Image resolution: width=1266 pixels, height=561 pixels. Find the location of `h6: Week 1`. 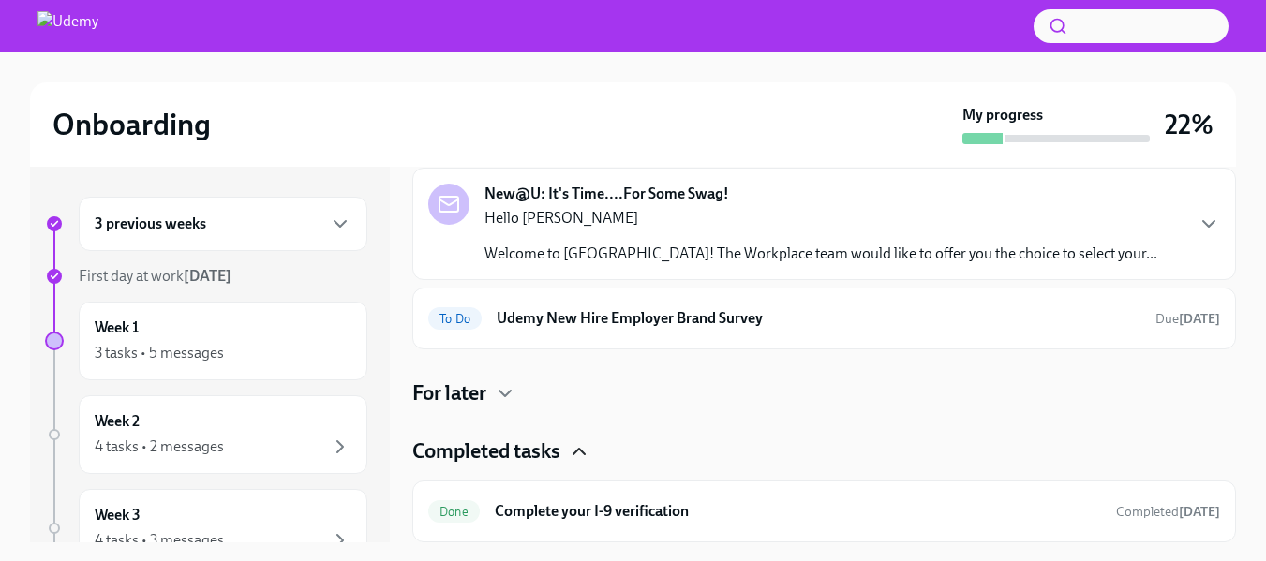

h6: Week 1 is located at coordinates (116, 328).